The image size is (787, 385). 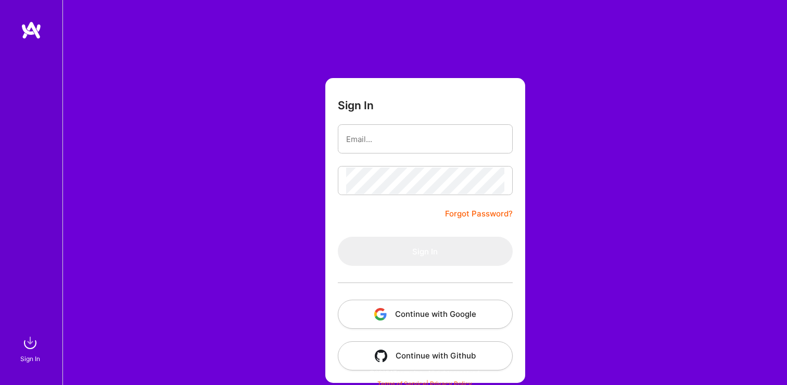 I want to click on img: sign in, so click(x=30, y=343).